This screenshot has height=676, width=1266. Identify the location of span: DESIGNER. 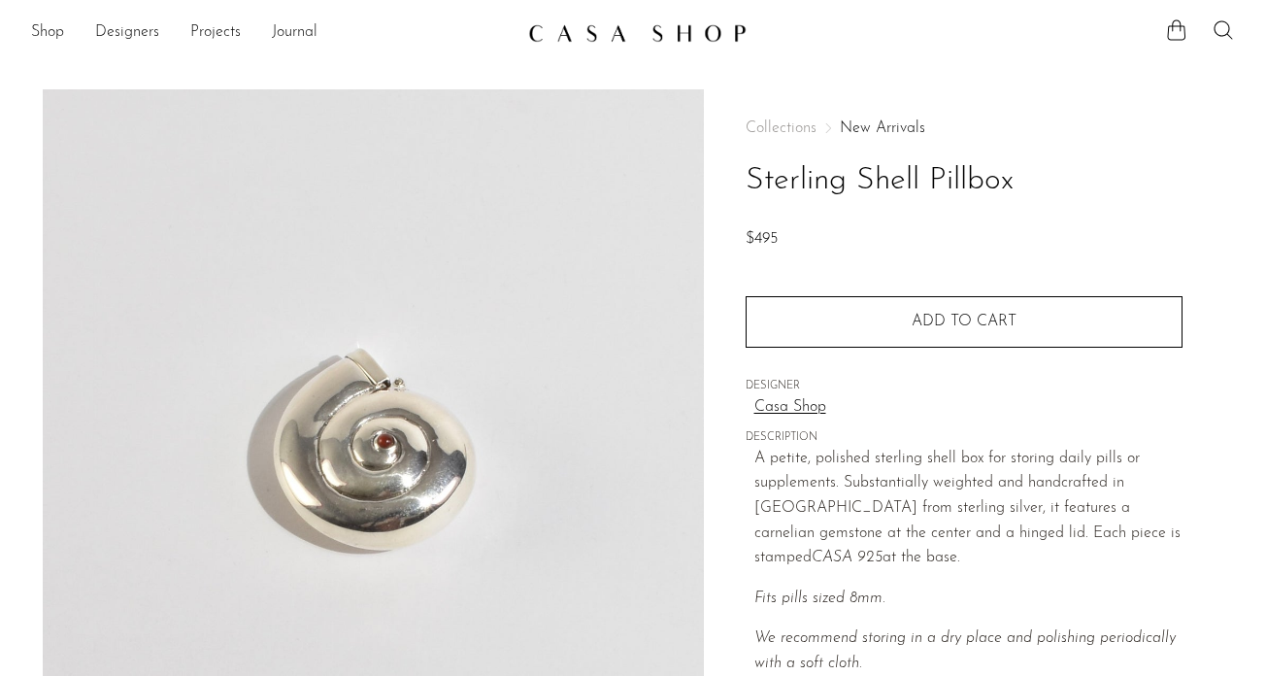
(964, 386).